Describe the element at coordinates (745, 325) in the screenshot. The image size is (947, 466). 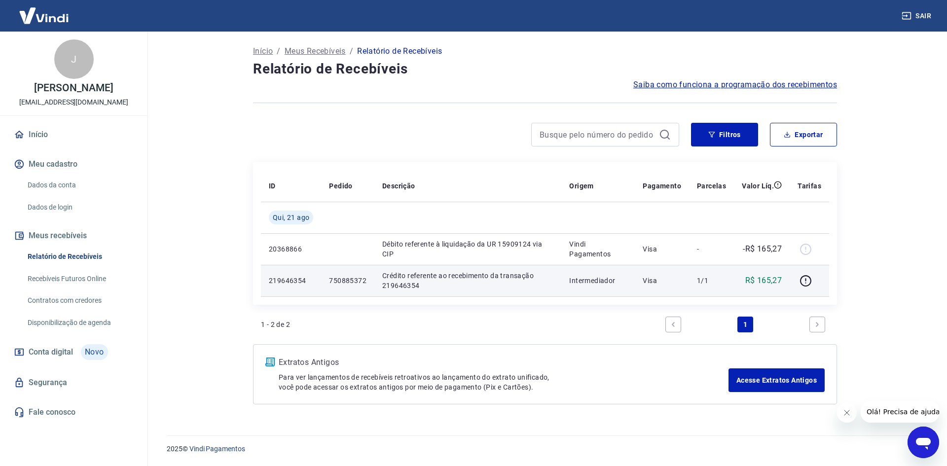
I see `a: Page 1 is your current page` at that location.